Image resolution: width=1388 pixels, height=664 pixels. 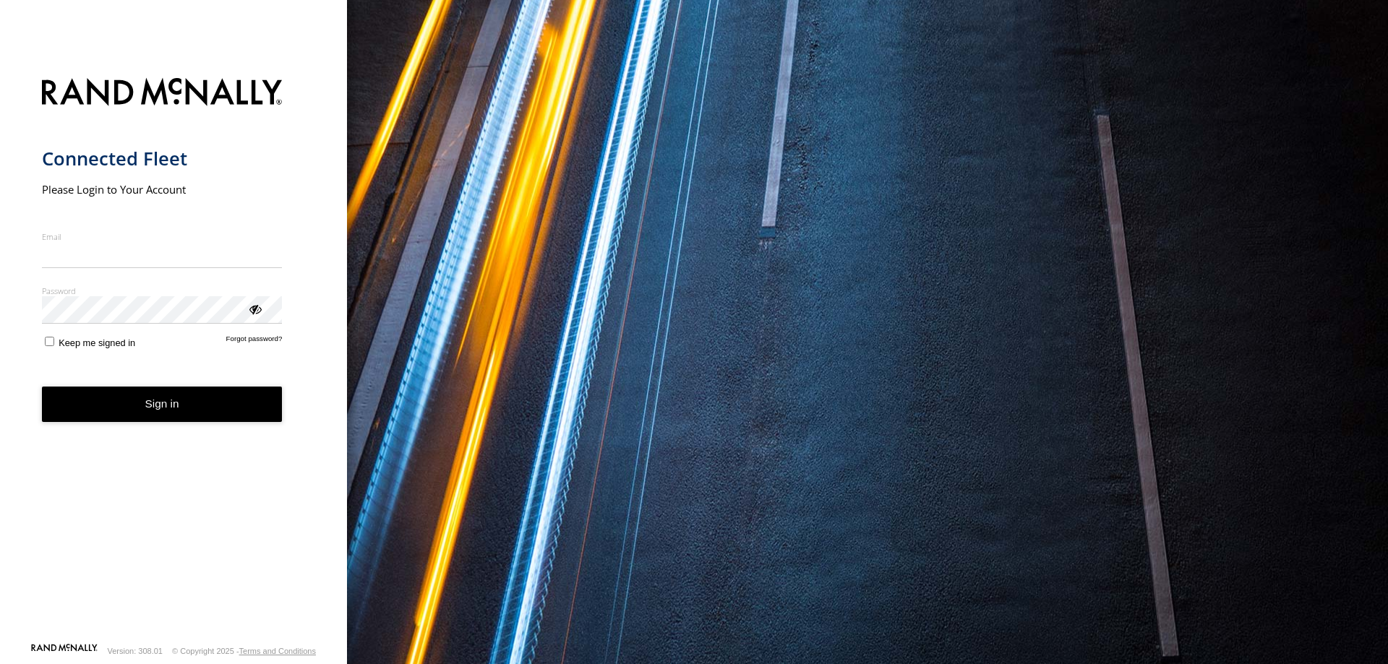 I want to click on div: ViewPassword, so click(x=254, y=309).